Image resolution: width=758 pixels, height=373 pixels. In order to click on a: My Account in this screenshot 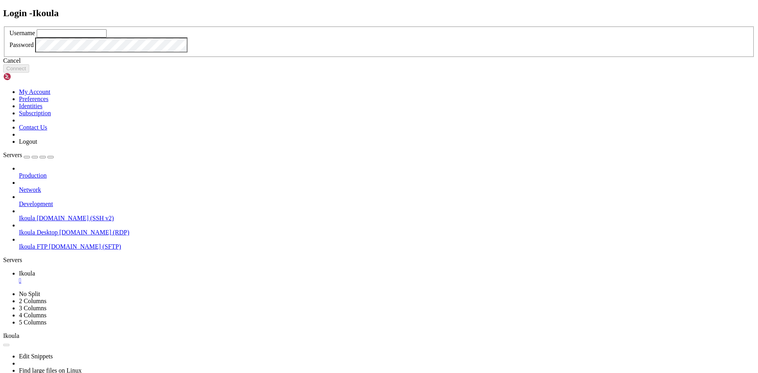, I will do `click(35, 92)`.